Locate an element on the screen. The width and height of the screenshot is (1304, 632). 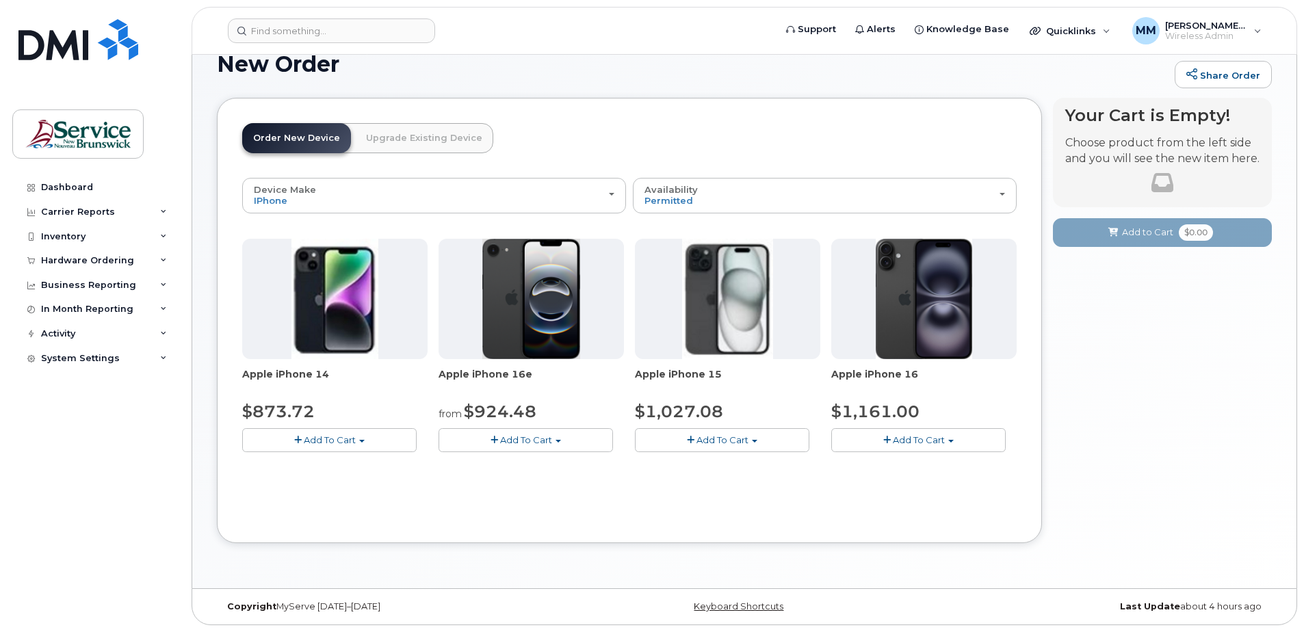
span: Apple iPhone 16e is located at coordinates (531, 381).